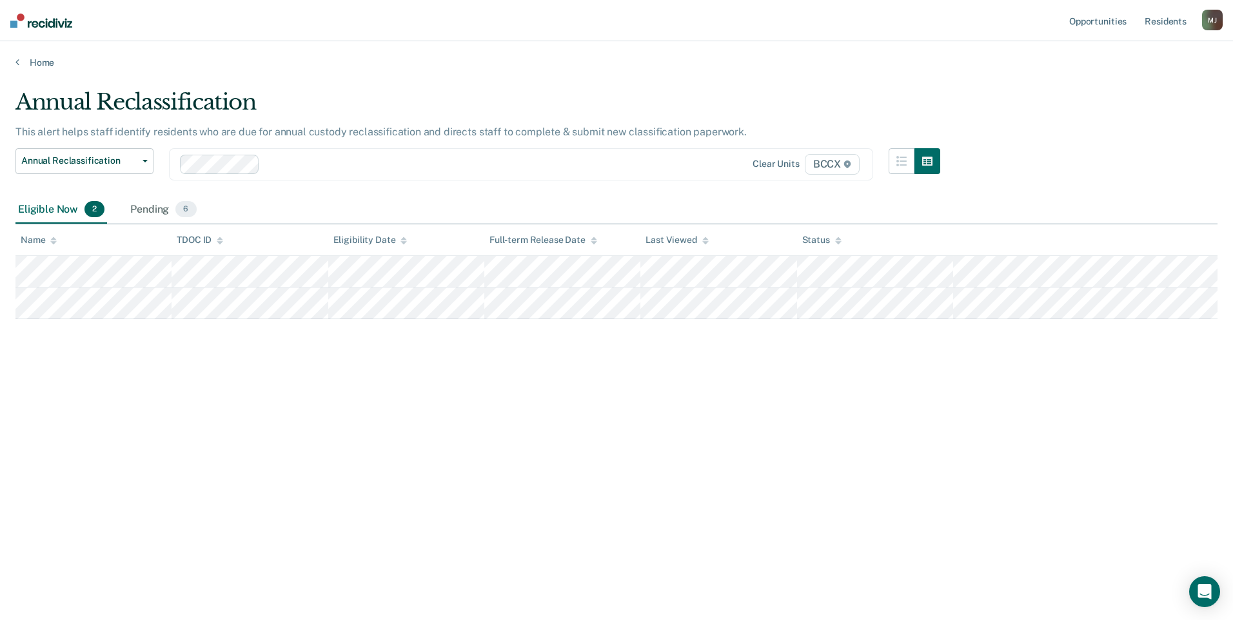 Image resolution: width=1233 pixels, height=620 pixels. What do you see at coordinates (677, 240) in the screenshot?
I see `div: Last Viewed` at bounding box center [677, 240].